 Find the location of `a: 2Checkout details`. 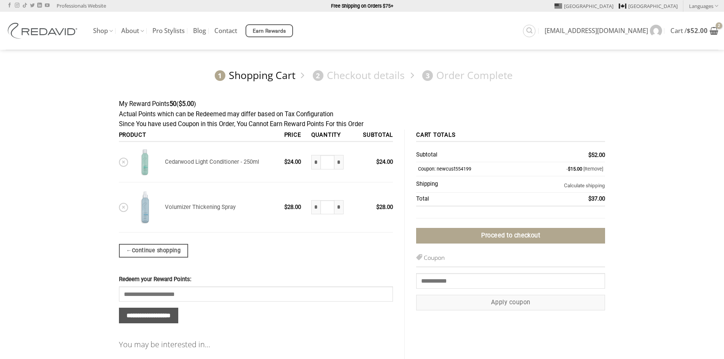

a: 2Checkout details is located at coordinates (357, 75).